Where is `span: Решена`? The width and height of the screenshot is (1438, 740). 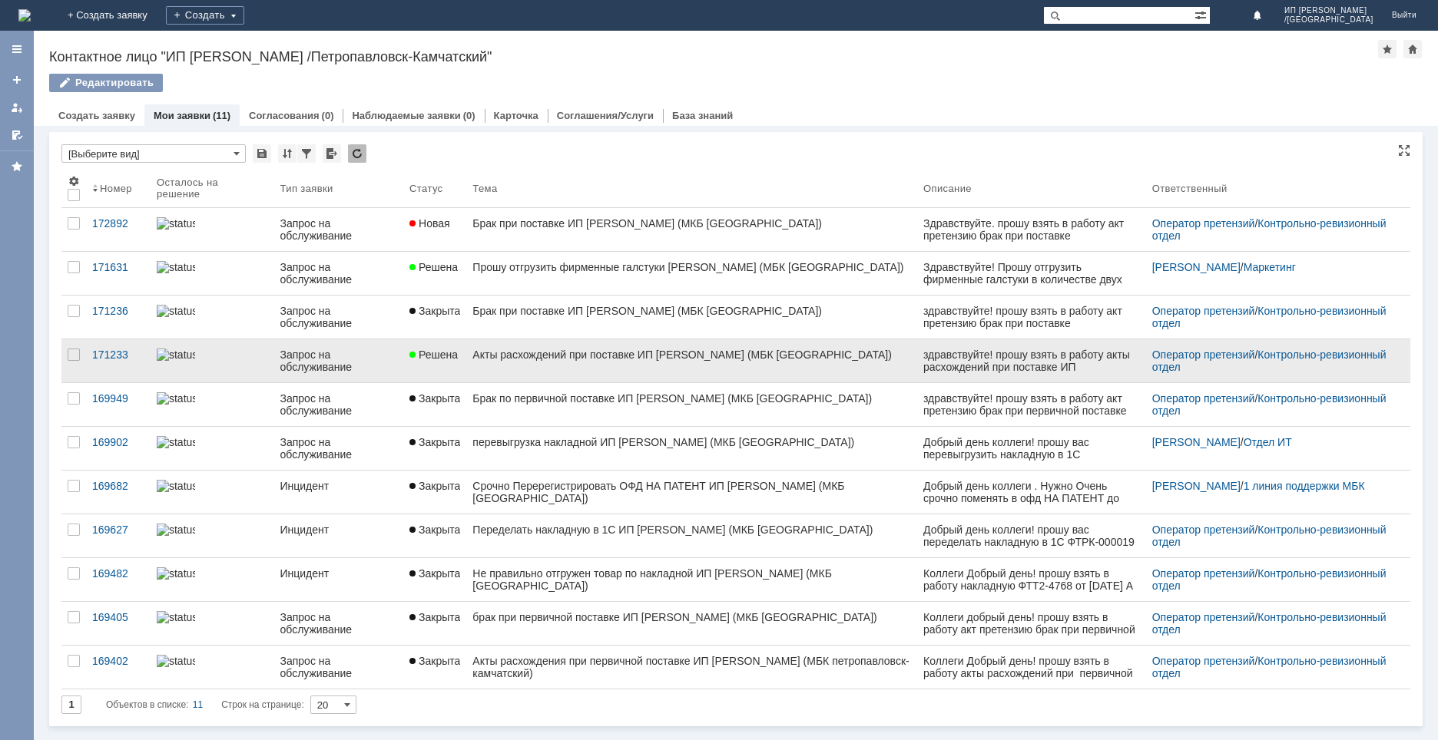 span: Решена is located at coordinates (433, 267).